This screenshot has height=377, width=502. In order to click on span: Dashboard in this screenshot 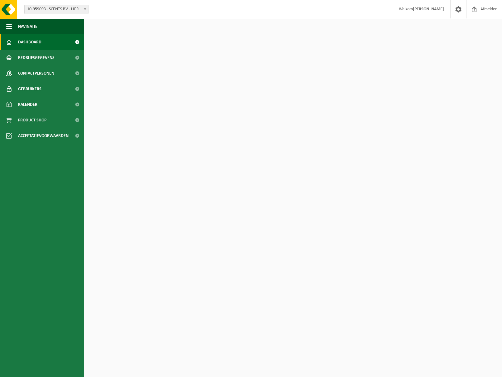, I will do `click(30, 42)`.